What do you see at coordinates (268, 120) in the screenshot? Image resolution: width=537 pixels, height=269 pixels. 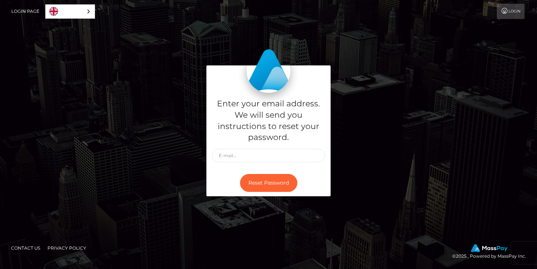 I see `h5: Enter your email address. We will send you instructions to reset your password.` at bounding box center [268, 120].